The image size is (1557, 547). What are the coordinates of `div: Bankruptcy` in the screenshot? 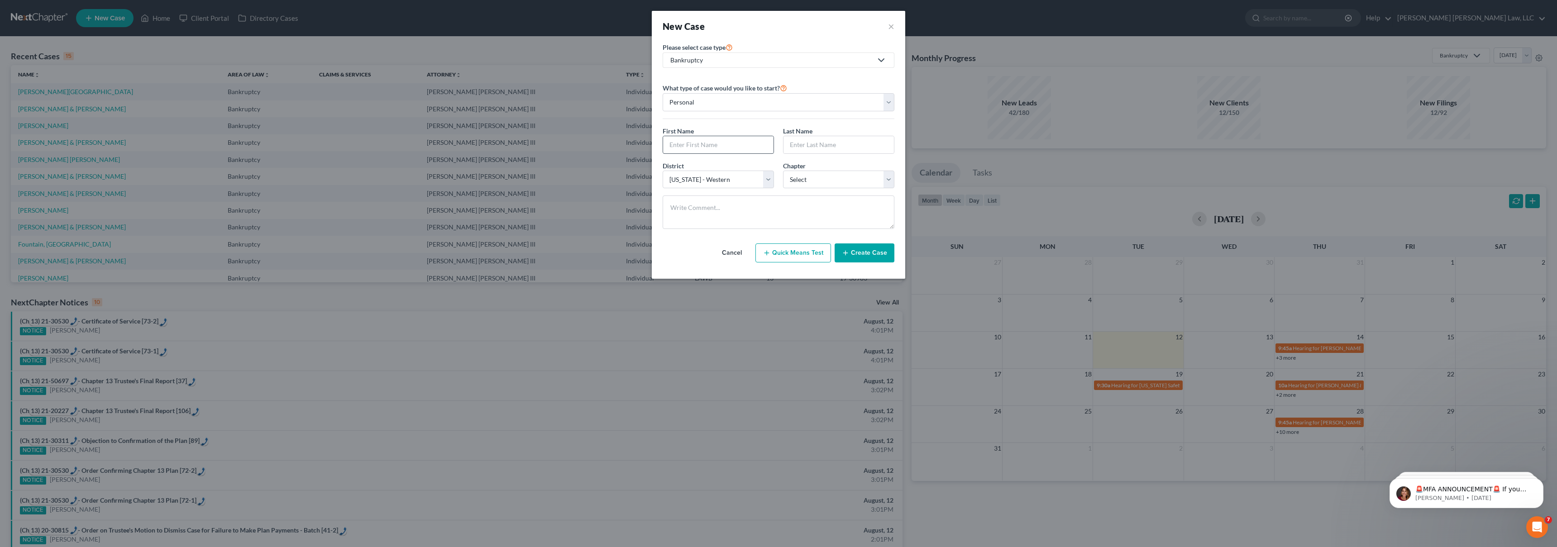 It's located at (771, 60).